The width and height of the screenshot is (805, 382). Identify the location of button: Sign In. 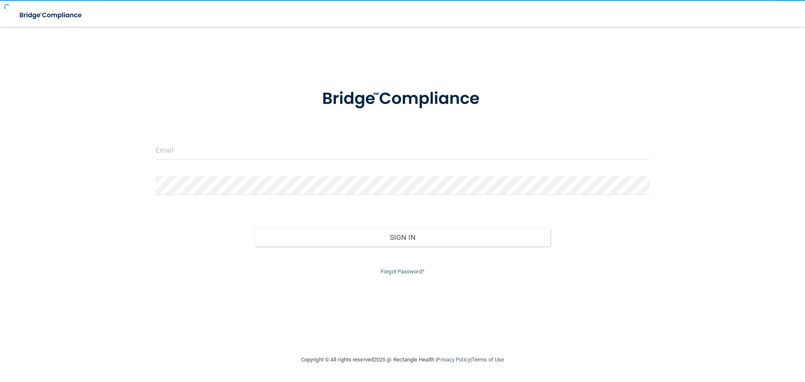
(402, 237).